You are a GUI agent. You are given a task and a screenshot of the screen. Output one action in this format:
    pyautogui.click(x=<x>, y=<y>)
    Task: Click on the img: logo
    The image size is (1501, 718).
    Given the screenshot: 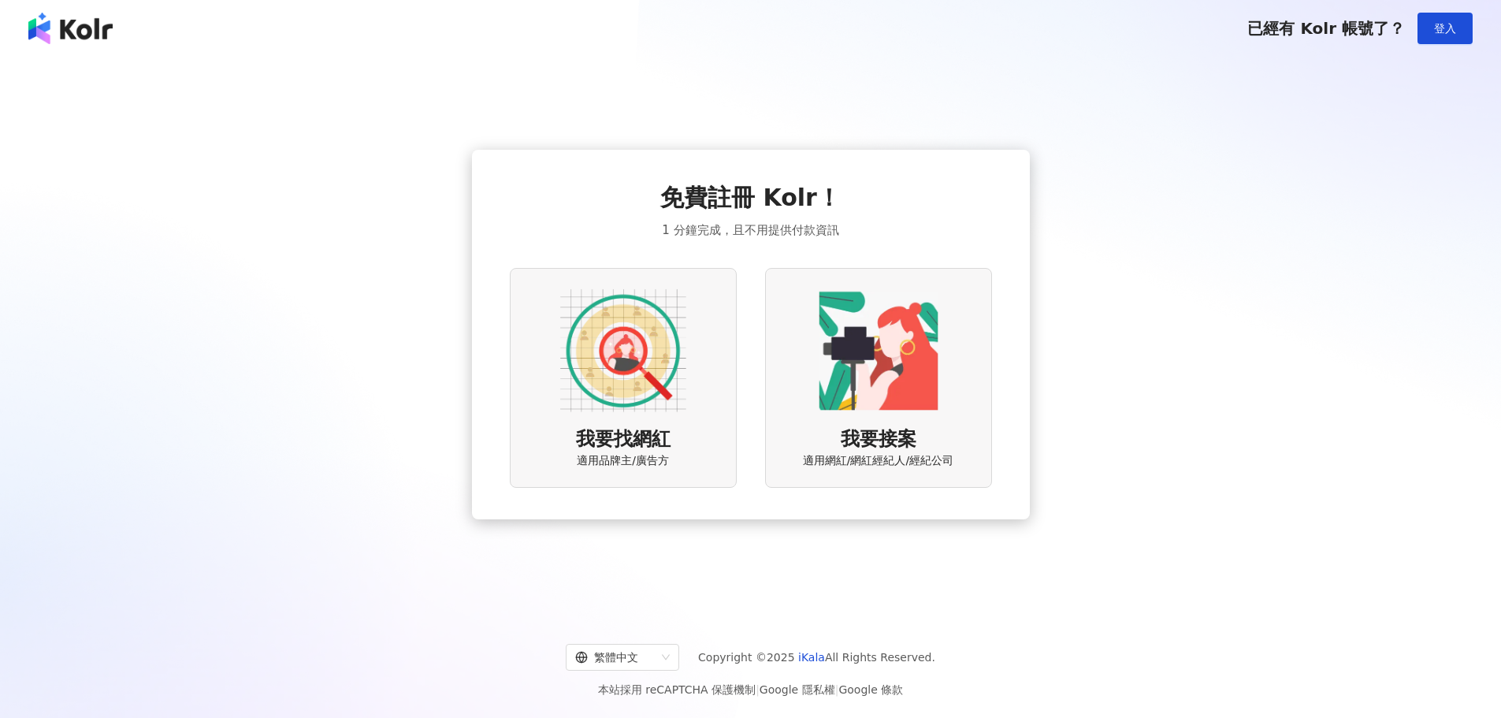 What is the action you would take?
    pyautogui.click(x=70, y=28)
    